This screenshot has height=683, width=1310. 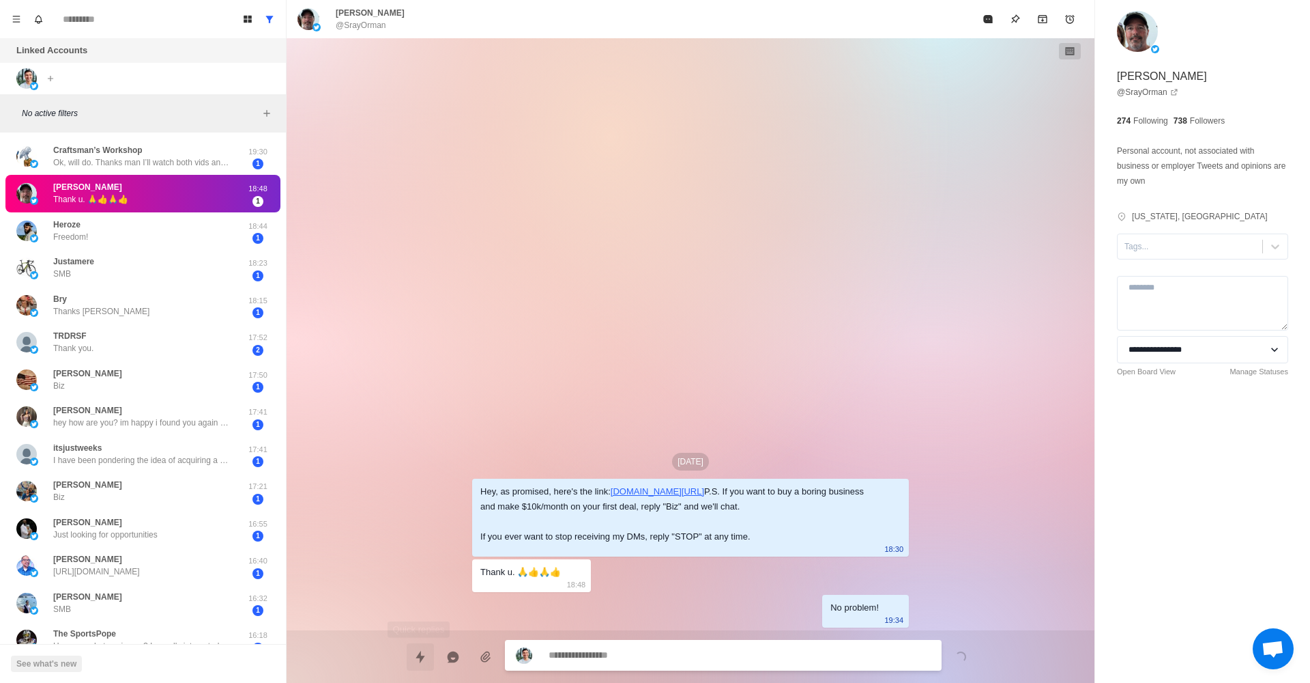 What do you see at coordinates (855, 607) in the screenshot?
I see `div: No problem!` at bounding box center [855, 607].